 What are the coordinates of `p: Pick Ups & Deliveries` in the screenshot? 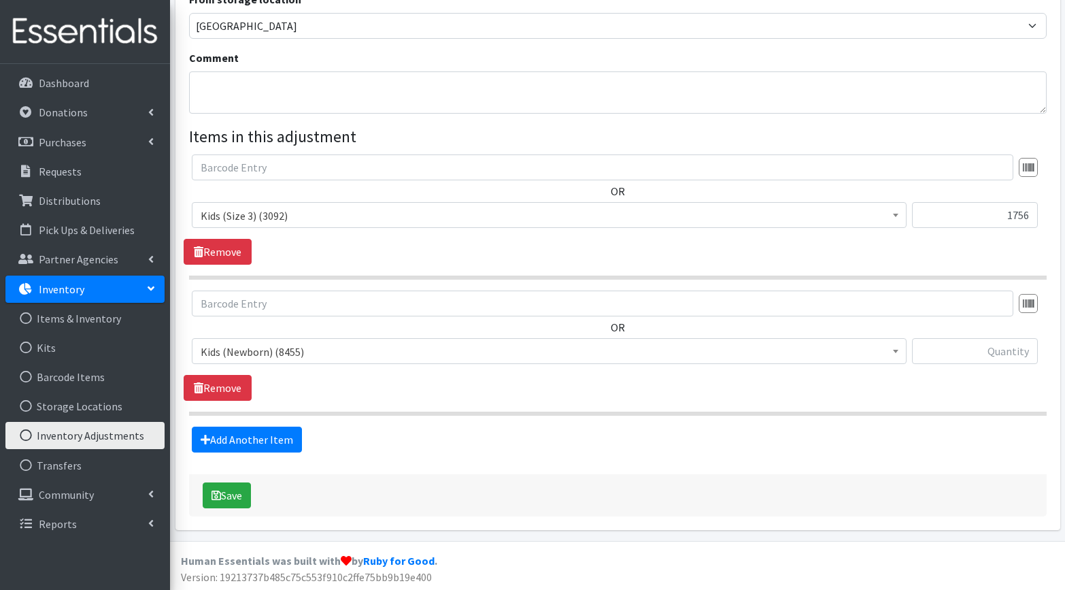 It's located at (86, 230).